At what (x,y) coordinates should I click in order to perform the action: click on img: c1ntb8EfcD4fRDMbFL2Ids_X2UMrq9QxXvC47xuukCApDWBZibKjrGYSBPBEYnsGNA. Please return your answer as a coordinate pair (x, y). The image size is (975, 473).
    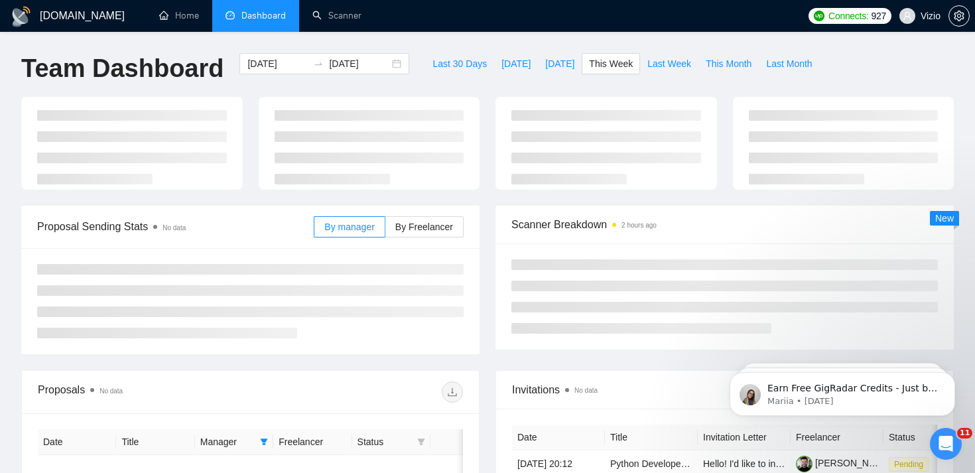
    Looking at the image, I should click on (804, 464).